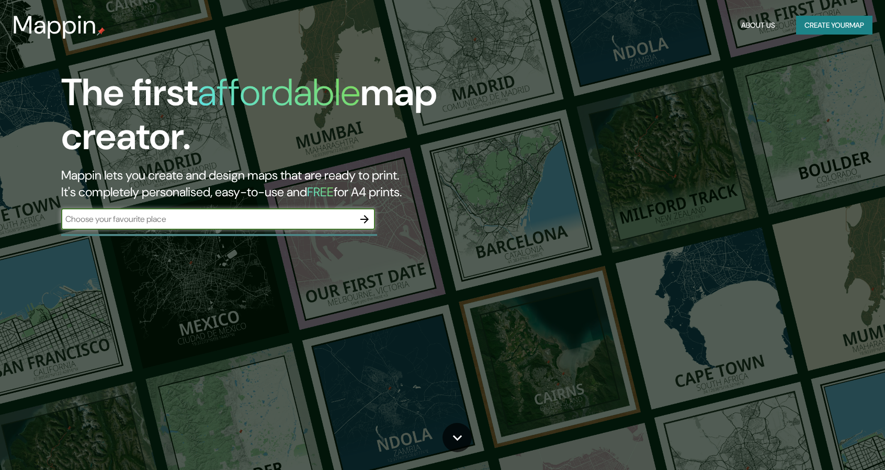 Image resolution: width=885 pixels, height=470 pixels. Describe the element at coordinates (834, 25) in the screenshot. I see `button: Create yourmap` at that location.